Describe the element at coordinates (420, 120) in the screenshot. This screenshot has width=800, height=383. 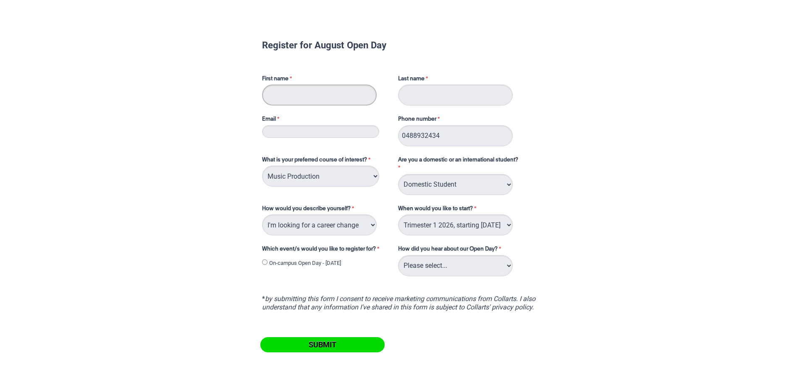
I see `label: Phone number` at that location.